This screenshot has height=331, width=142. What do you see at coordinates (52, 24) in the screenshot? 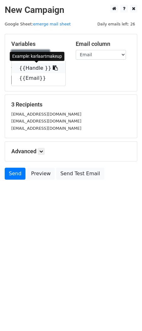
I see `a: emerge mail sheet` at bounding box center [52, 24].